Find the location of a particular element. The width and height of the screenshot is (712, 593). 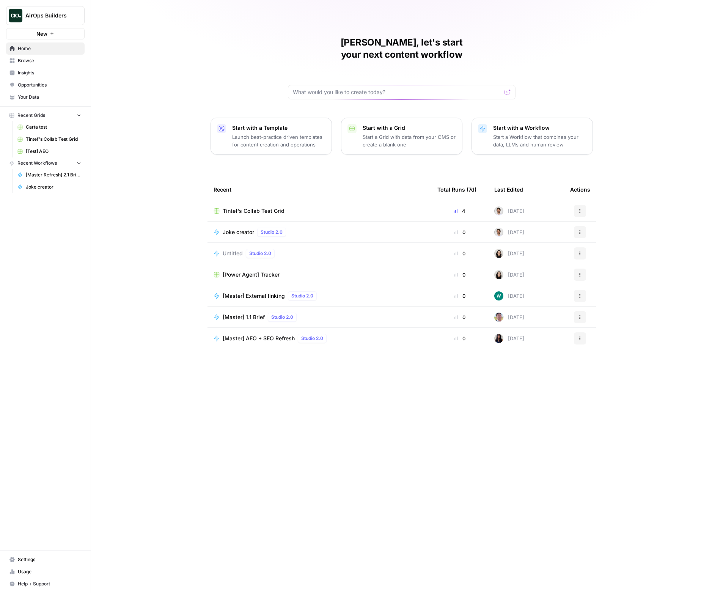

div: Last Edited is located at coordinates (508, 189).